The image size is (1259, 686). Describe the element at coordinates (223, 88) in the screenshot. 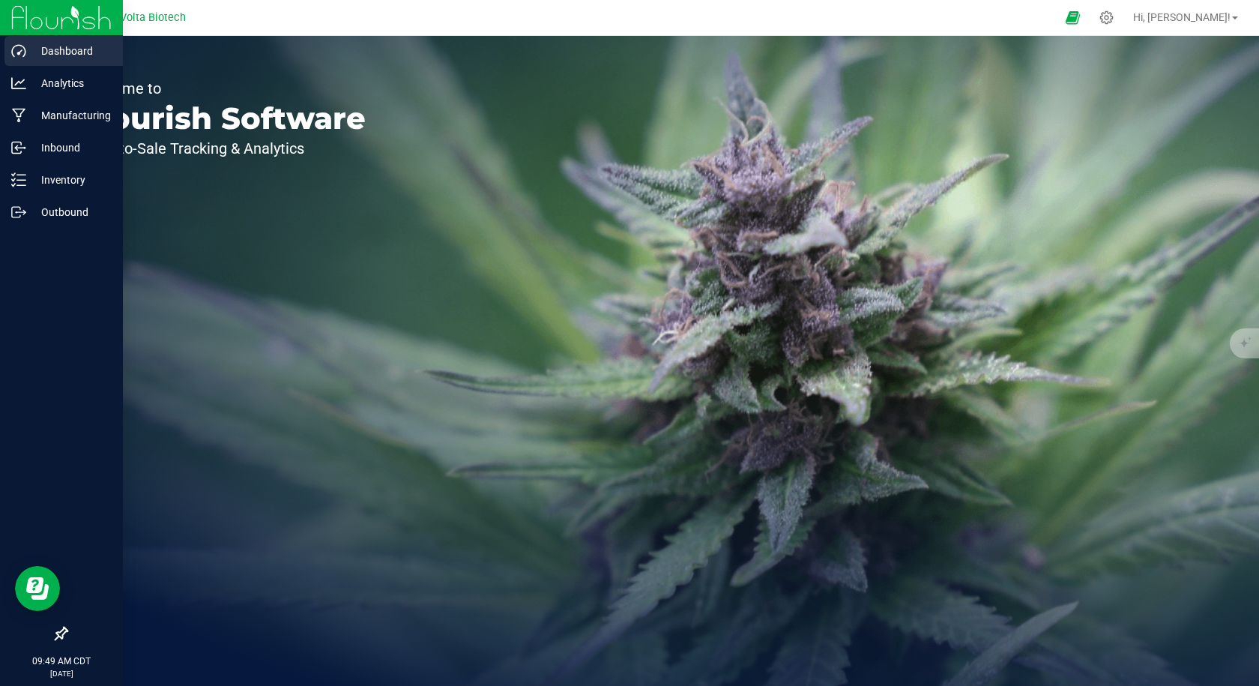

I see `p: Welcome to` at that location.